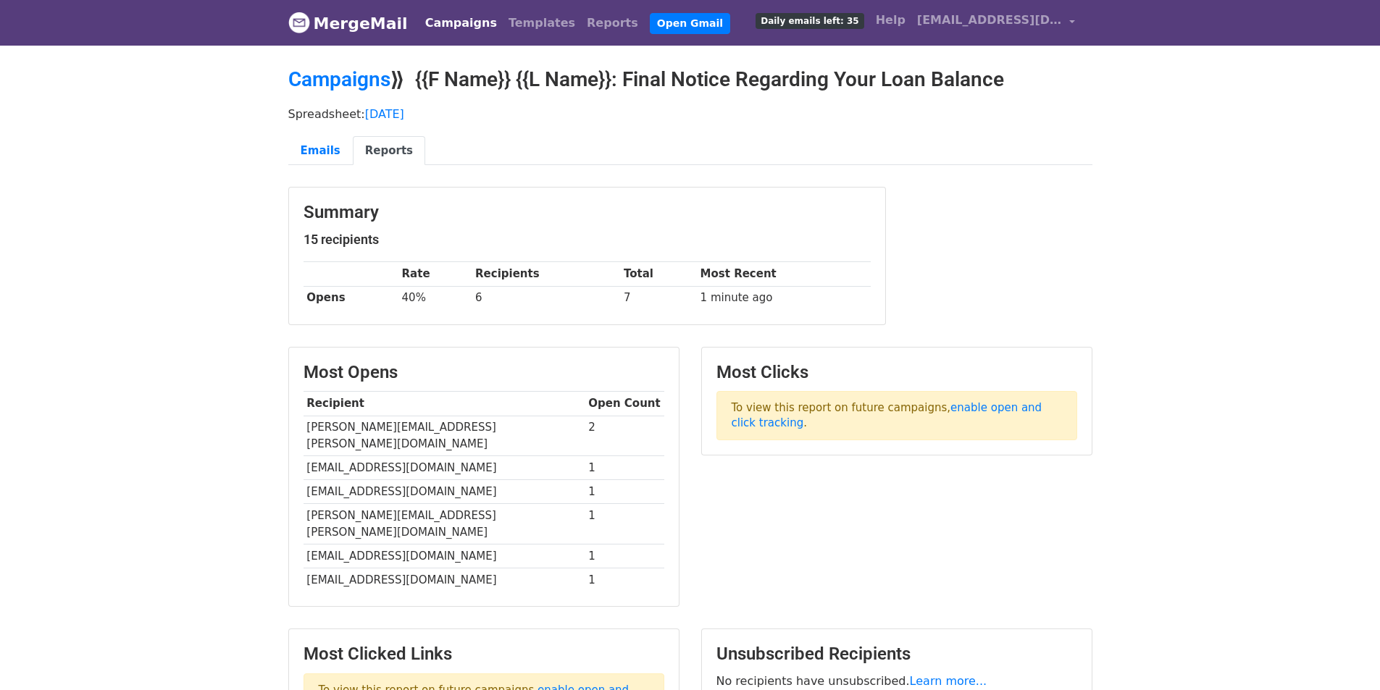 Image resolution: width=1380 pixels, height=690 pixels. Describe the element at coordinates (689, 23) in the screenshot. I see `a: Open Gmail` at that location.